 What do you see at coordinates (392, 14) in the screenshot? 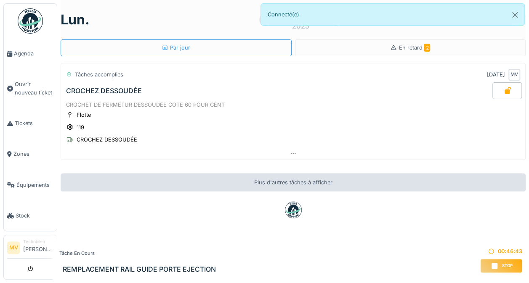
I see `div: Connecté(e).` at bounding box center [392, 14].